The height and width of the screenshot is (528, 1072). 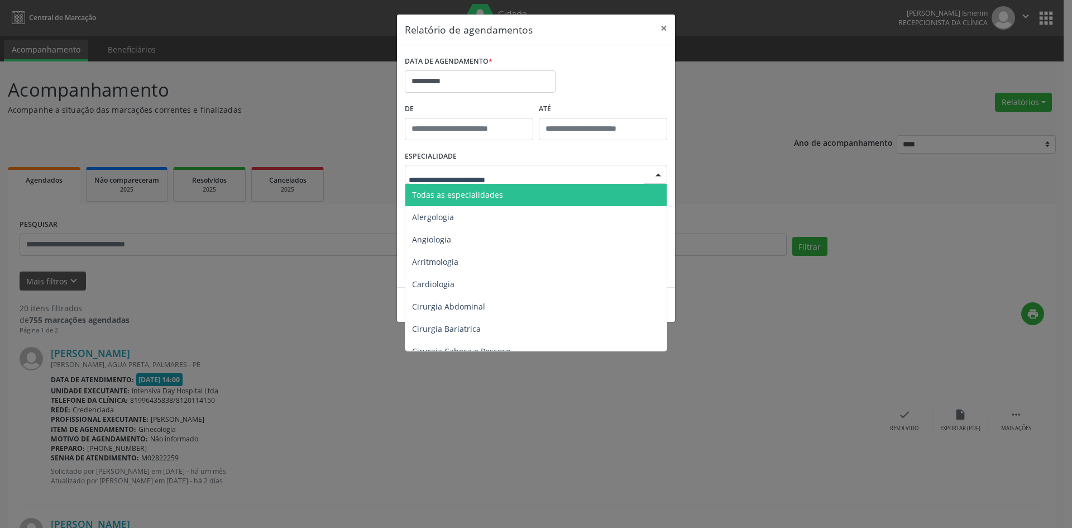 I want to click on span: Angiologia, so click(x=432, y=239).